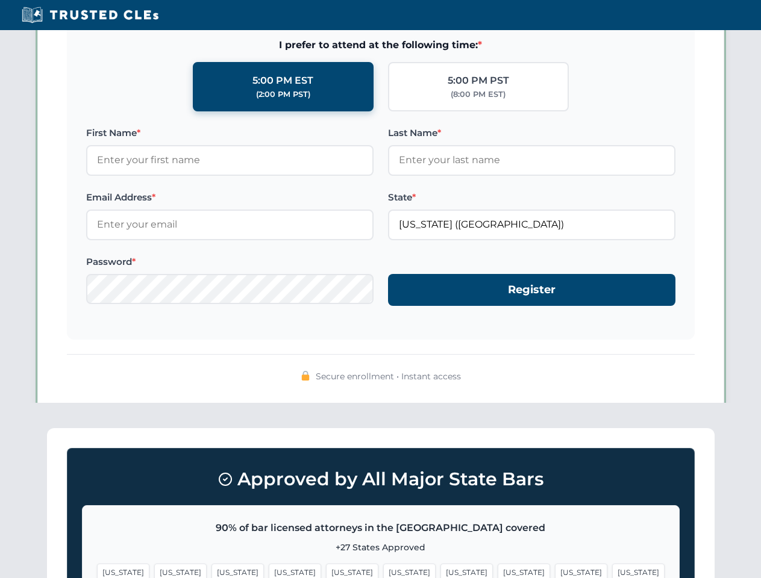 The height and width of the screenshot is (578, 761). Describe the element at coordinates (478, 81) in the screenshot. I see `div: 5:00 PM PST` at that location.